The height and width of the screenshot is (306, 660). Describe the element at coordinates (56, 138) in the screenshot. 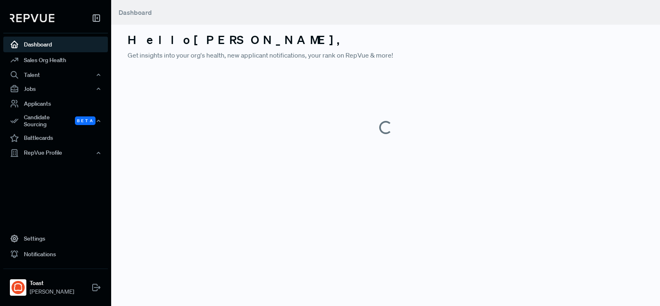

I see `a: Battlecards` at that location.